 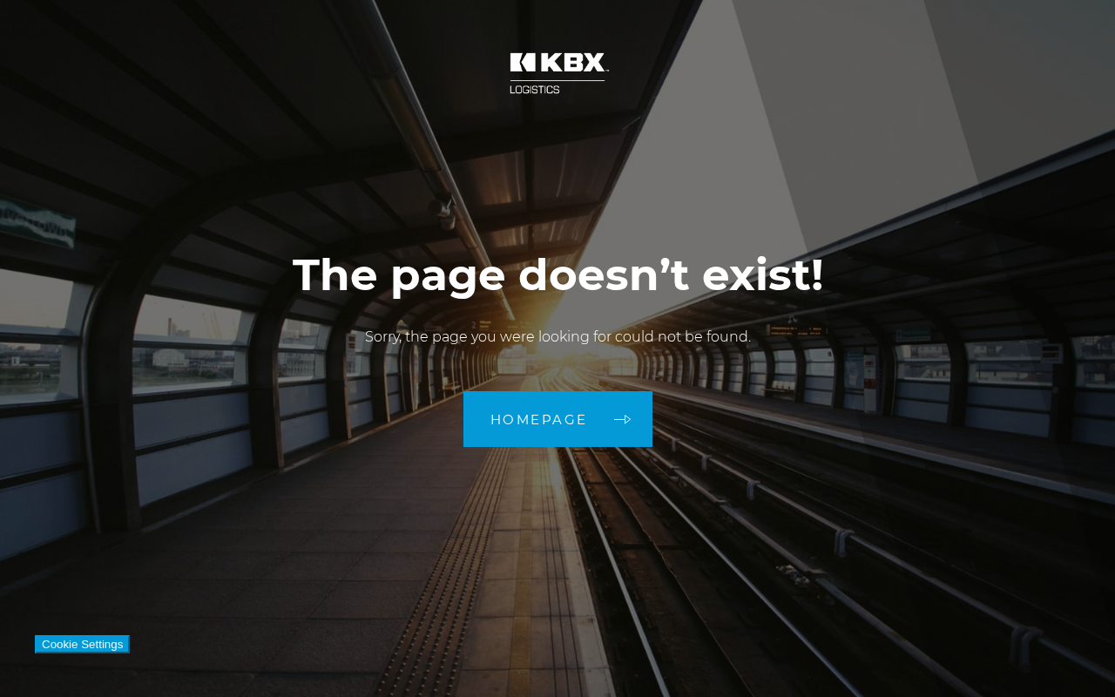 What do you see at coordinates (558, 275) in the screenshot?
I see `h1: The page doesn’t exist!` at bounding box center [558, 275].